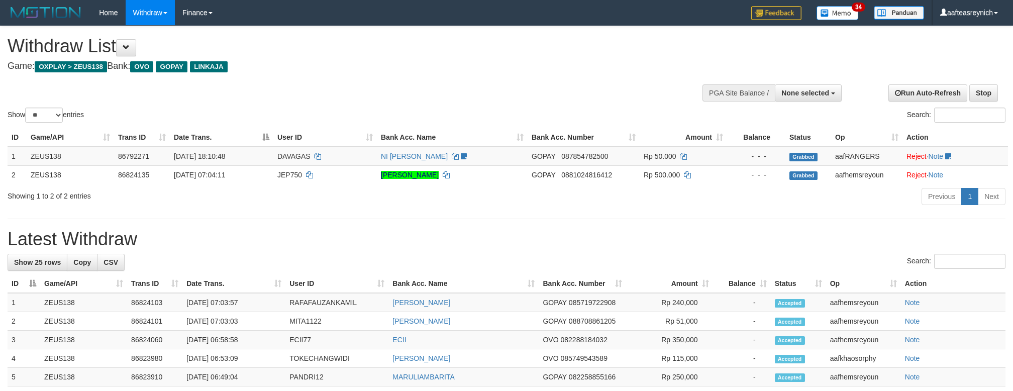 This screenshot has width=1013, height=391. Describe the element at coordinates (46, 115) in the screenshot. I see `label: Show entries` at that location.